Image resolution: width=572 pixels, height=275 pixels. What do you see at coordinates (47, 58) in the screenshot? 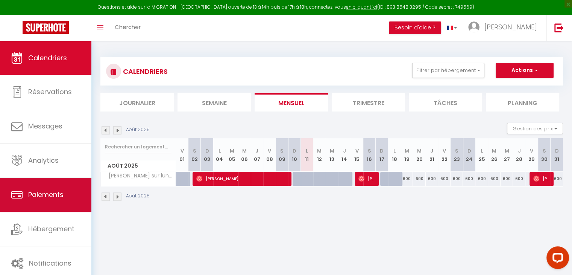
I see `span: Calendriers` at bounding box center [47, 58].